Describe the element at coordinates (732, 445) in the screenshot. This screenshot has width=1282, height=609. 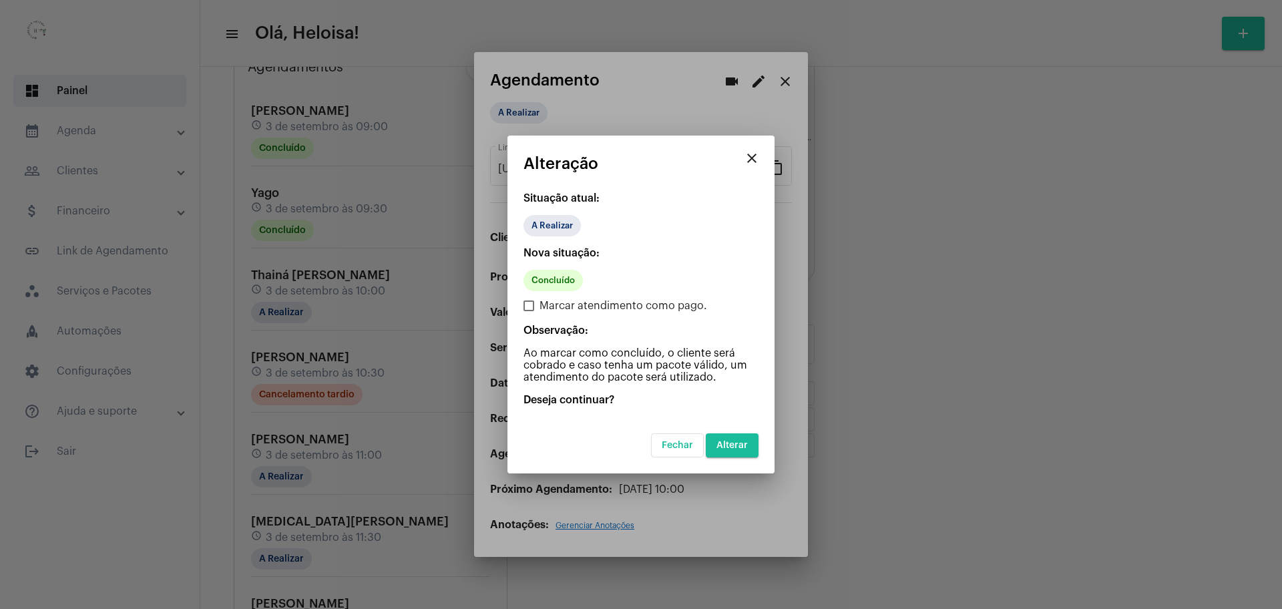
I see `span: Alterar` at that location.